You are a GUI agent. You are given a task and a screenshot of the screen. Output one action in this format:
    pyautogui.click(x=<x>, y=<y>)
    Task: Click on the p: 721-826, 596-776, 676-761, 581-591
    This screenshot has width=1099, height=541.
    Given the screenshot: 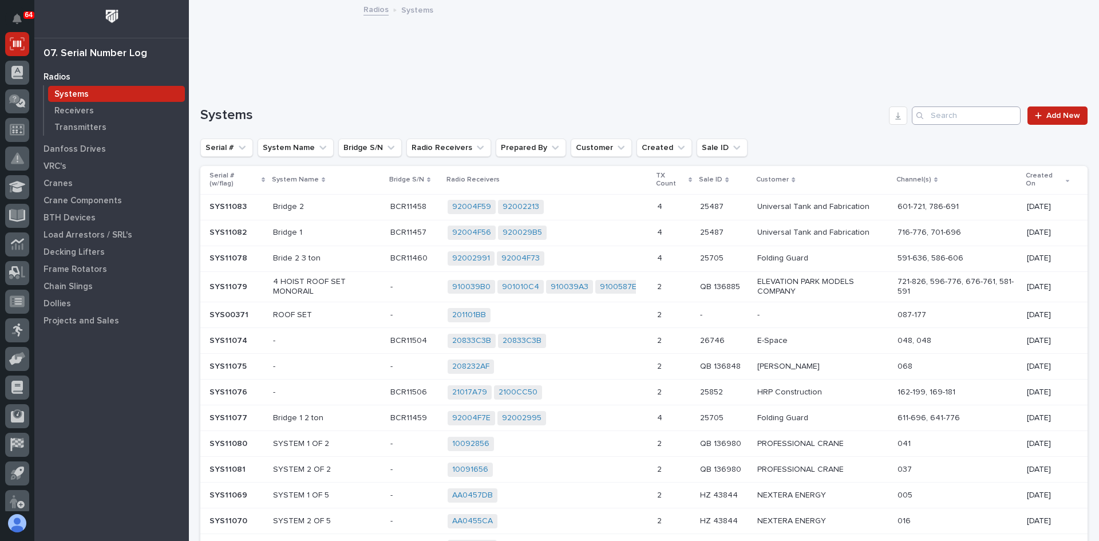 What is the action you would take?
    pyautogui.click(x=958, y=287)
    